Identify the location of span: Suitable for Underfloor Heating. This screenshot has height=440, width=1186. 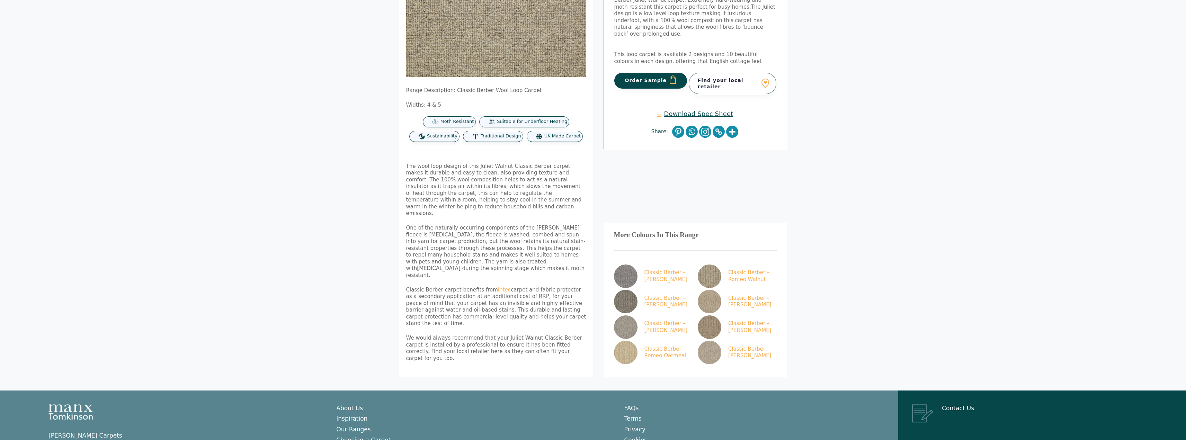
(532, 122).